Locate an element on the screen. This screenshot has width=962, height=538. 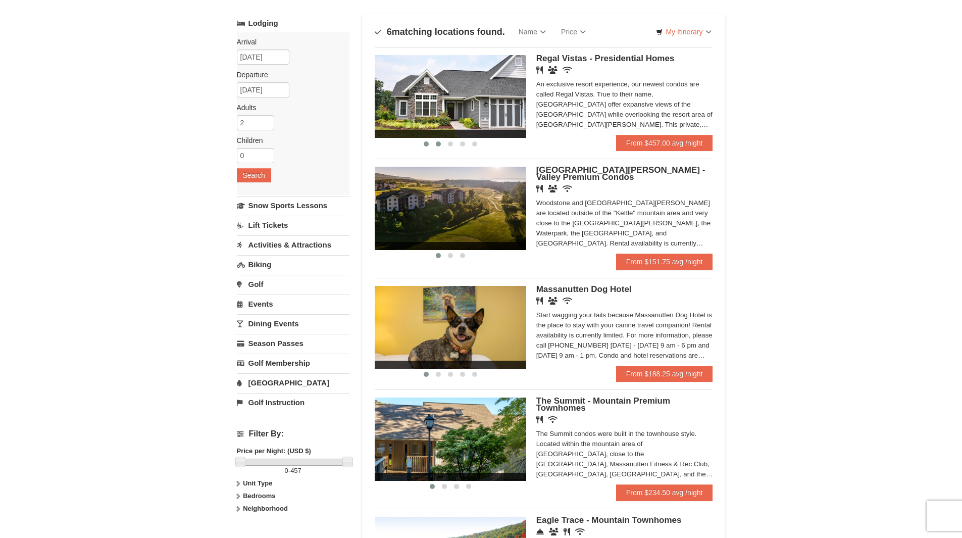
strong: Neighborhood is located at coordinates (265, 508).